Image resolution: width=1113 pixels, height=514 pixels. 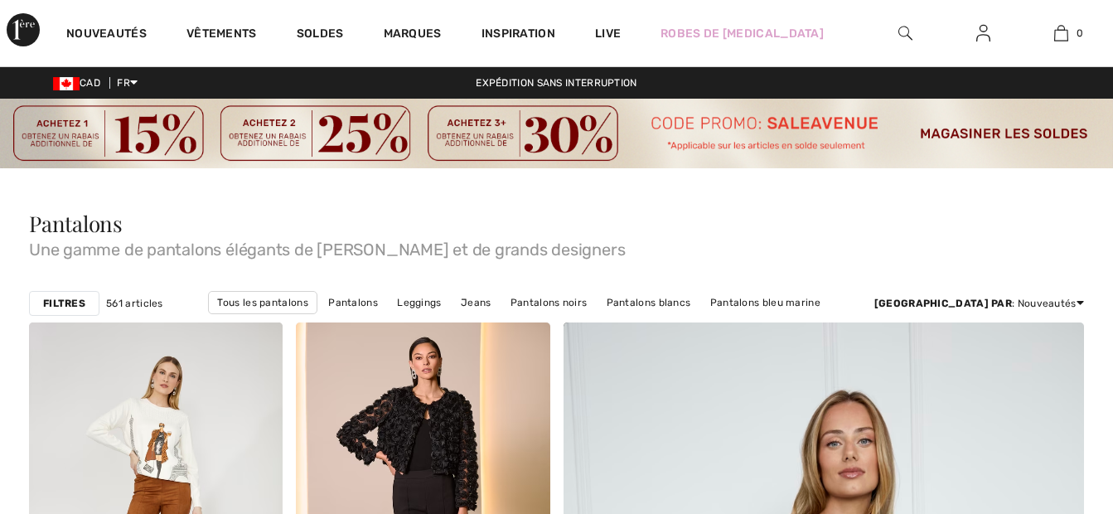 What do you see at coordinates (221, 35) in the screenshot?
I see `a: Vêtements` at bounding box center [221, 35].